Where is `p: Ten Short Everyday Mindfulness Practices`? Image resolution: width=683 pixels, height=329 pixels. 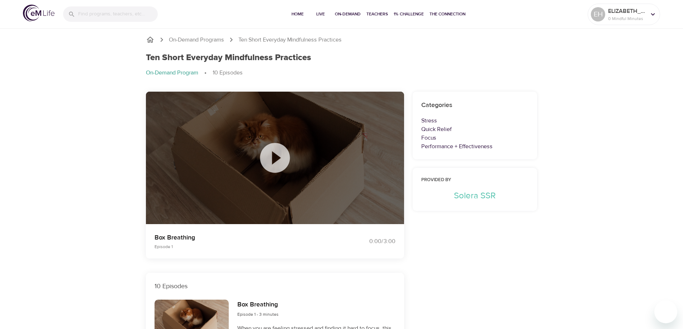
p: Ten Short Everyday Mindfulness Practices is located at coordinates (290, 40).